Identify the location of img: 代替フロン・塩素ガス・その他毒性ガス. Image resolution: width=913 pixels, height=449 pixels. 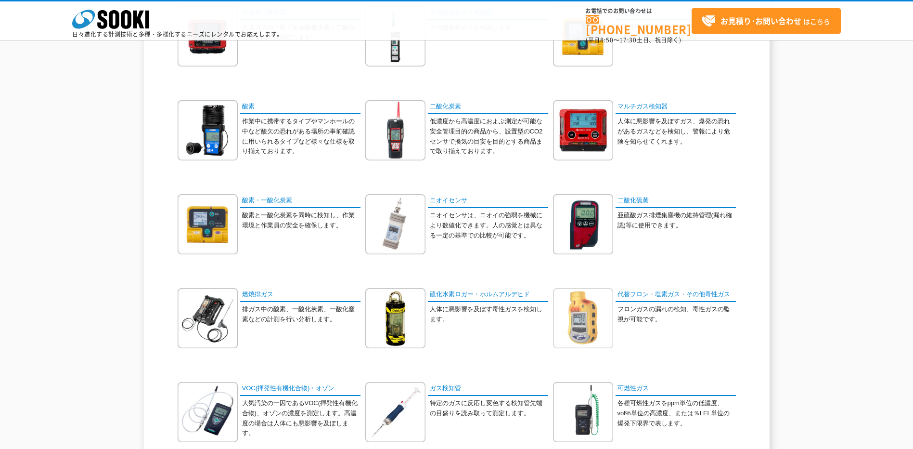
(583, 318).